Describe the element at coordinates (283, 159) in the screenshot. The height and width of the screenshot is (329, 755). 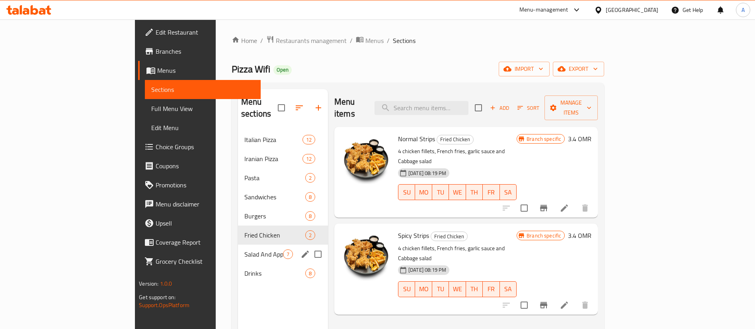
I see `div: Iranian Pizza12` at that location.